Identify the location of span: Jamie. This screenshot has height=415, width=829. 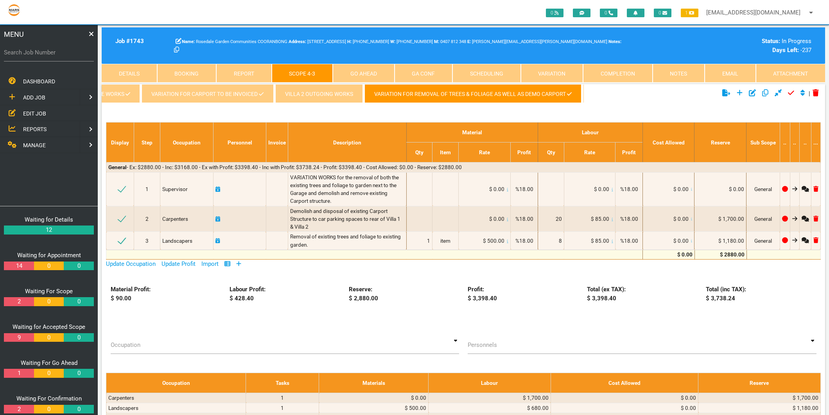
(450, 41).